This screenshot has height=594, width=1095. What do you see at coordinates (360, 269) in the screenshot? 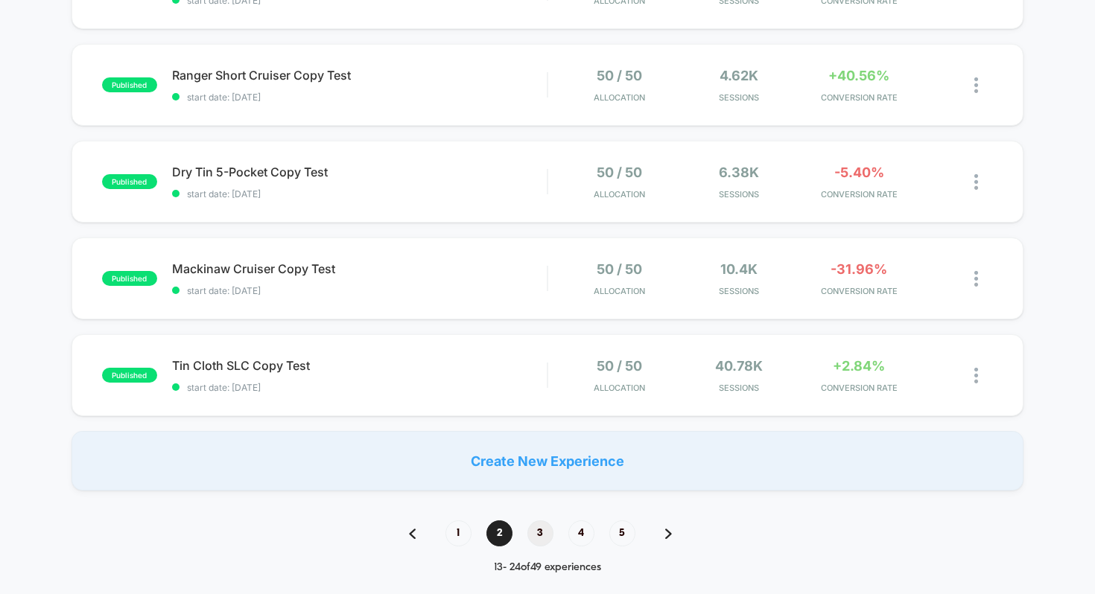
I see `span: Mackinaw Cruiser Copy Test` at bounding box center [360, 269].